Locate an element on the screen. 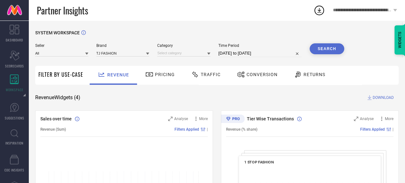 This screenshot has height=183, width=405. span: Tier Wise Transactions is located at coordinates (270, 119).